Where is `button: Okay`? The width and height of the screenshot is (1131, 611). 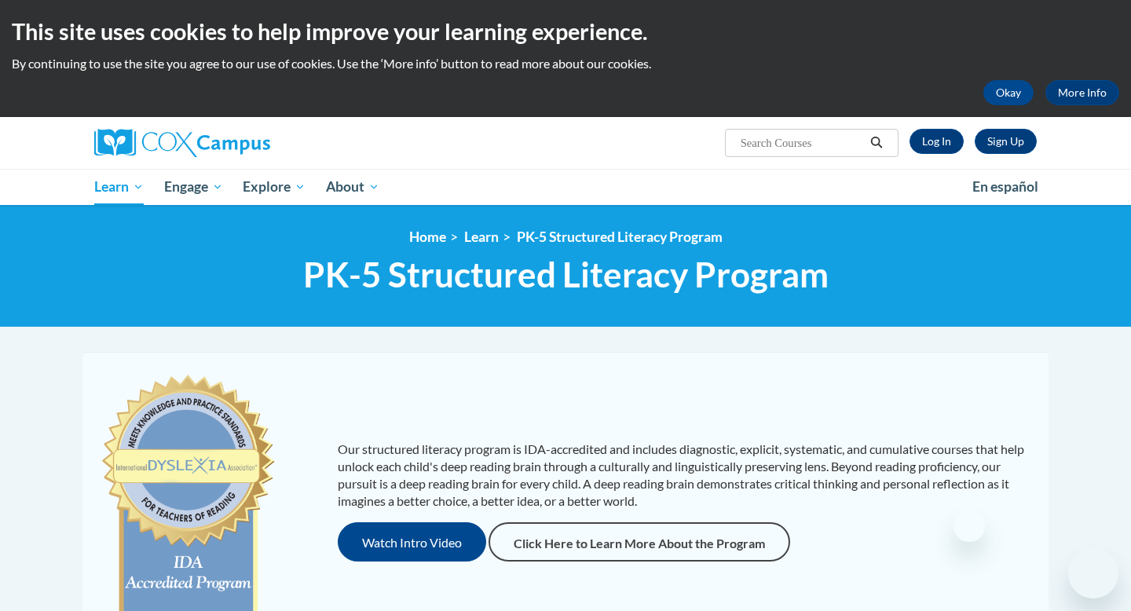
button: Okay is located at coordinates (1008, 93).